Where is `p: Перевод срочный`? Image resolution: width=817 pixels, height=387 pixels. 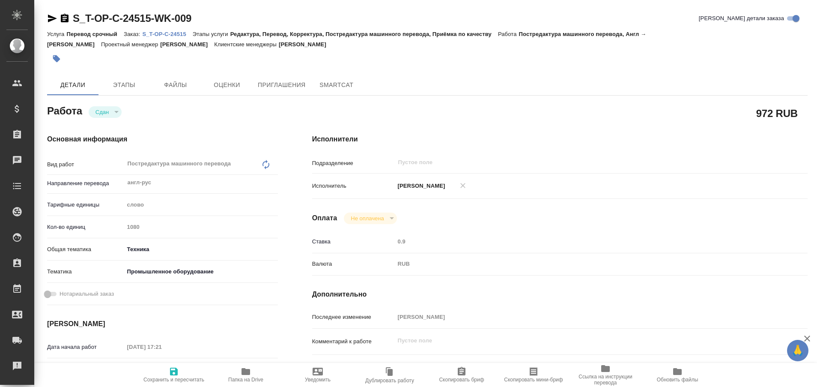 p: Перевод срочный is located at coordinates (95, 34).